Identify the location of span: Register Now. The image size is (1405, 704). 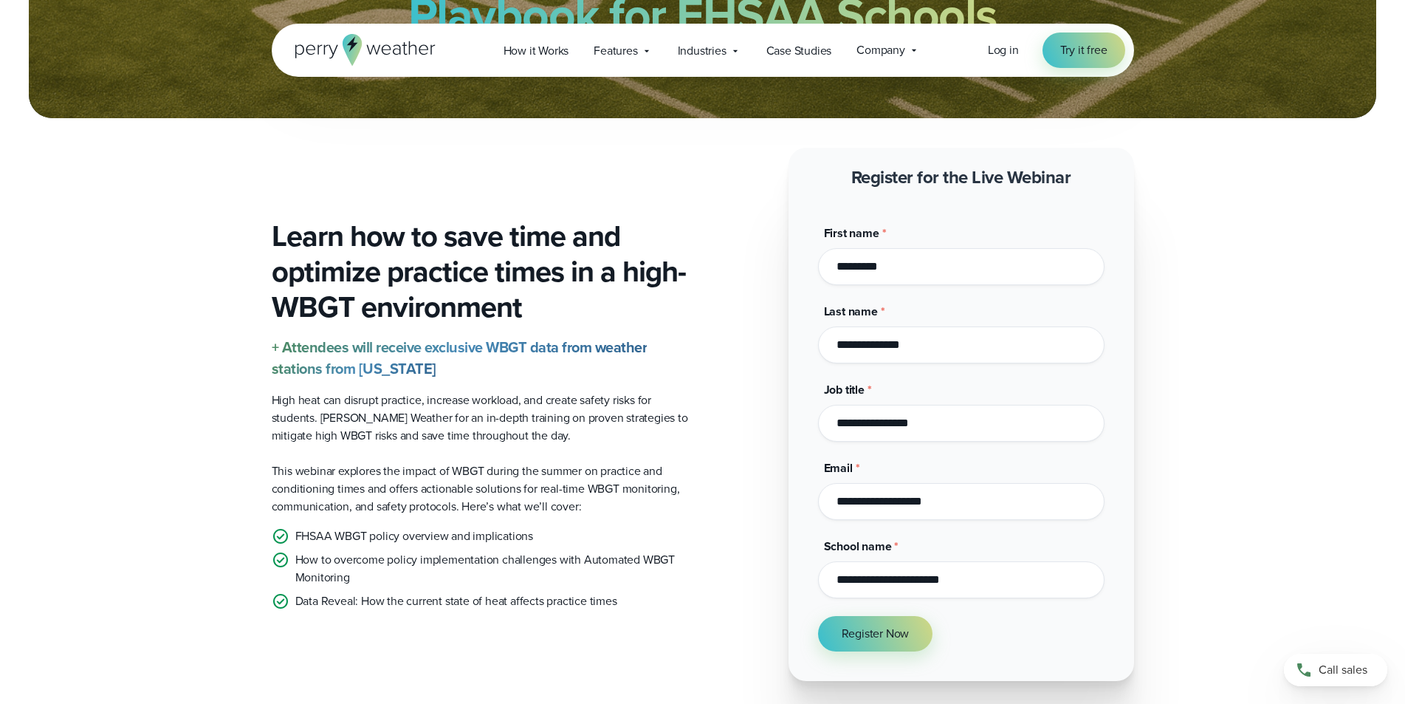
(876, 633).